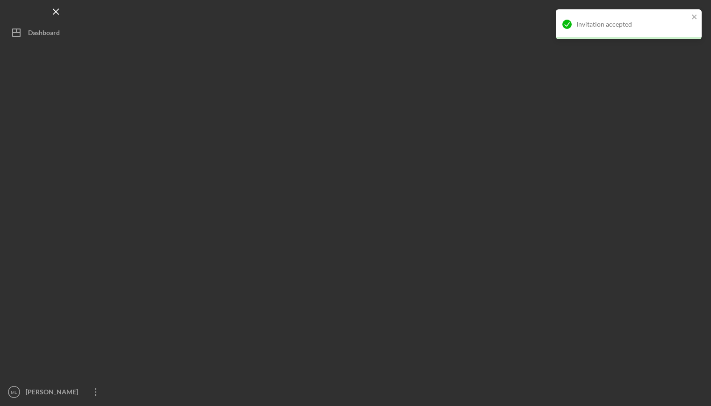 The width and height of the screenshot is (711, 406). I want to click on div: Invitation accepted, so click(632, 24).